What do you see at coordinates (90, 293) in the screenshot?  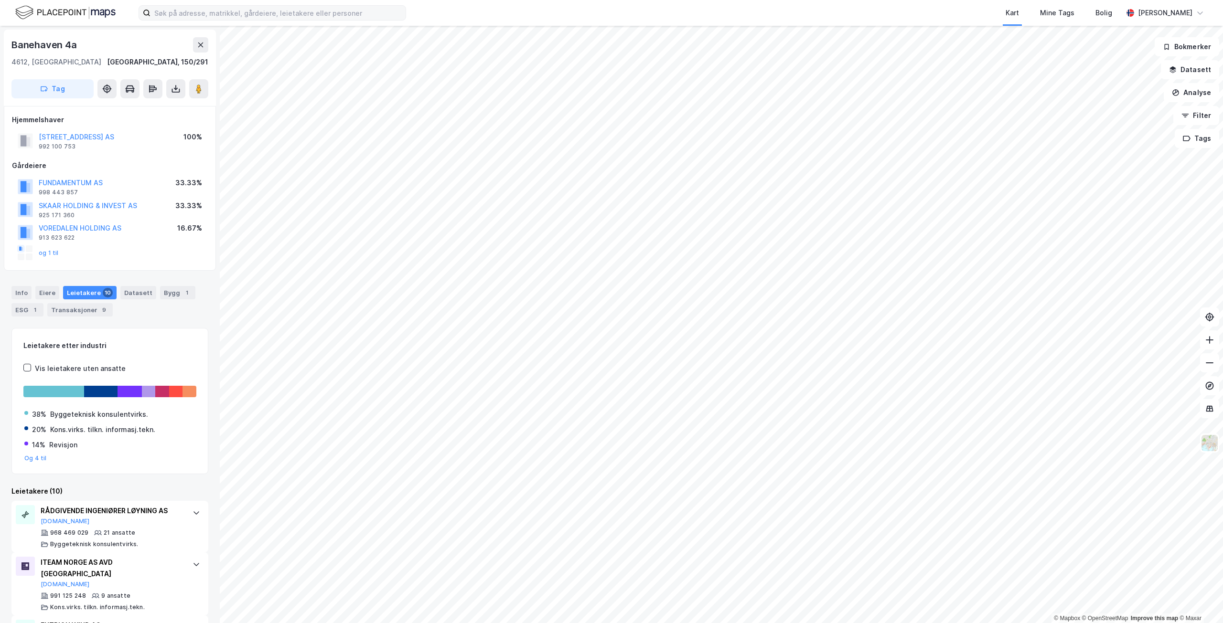 I see `div: Leietakere` at bounding box center [90, 293].